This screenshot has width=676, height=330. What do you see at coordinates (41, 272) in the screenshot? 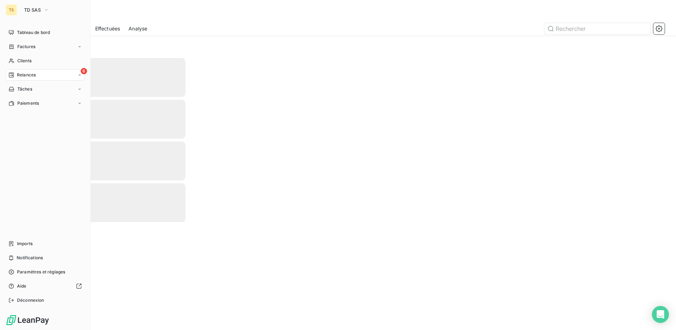
I see `span: Paramètres et réglages` at bounding box center [41, 272].